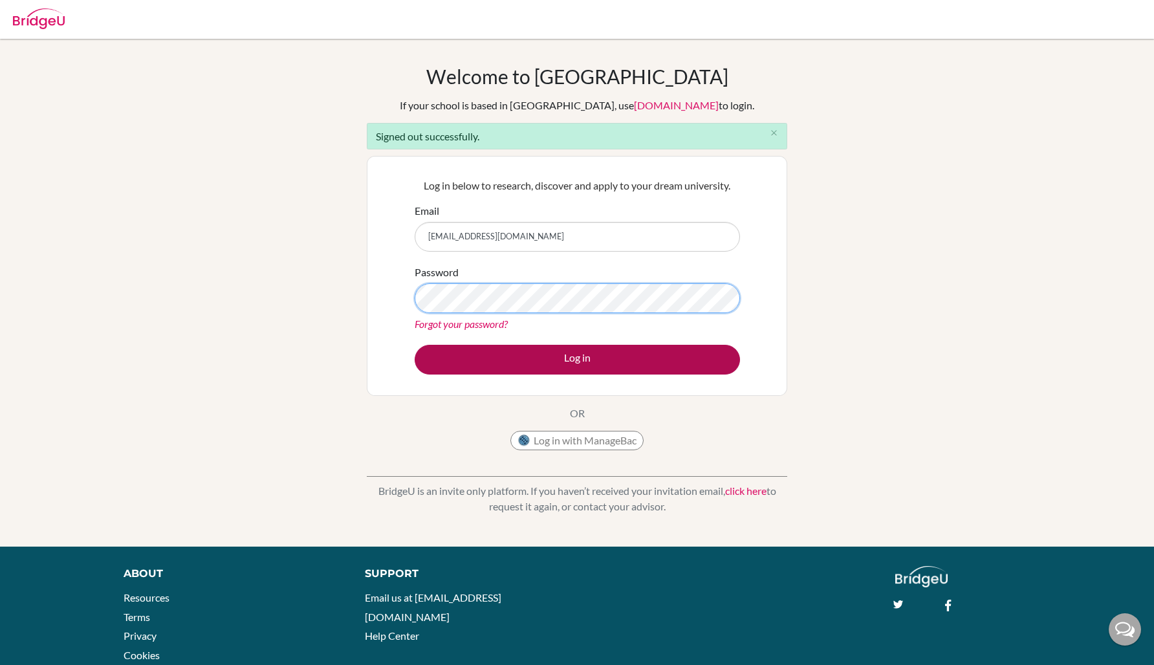  I want to click on button: Log in with ManageBac, so click(577, 441).